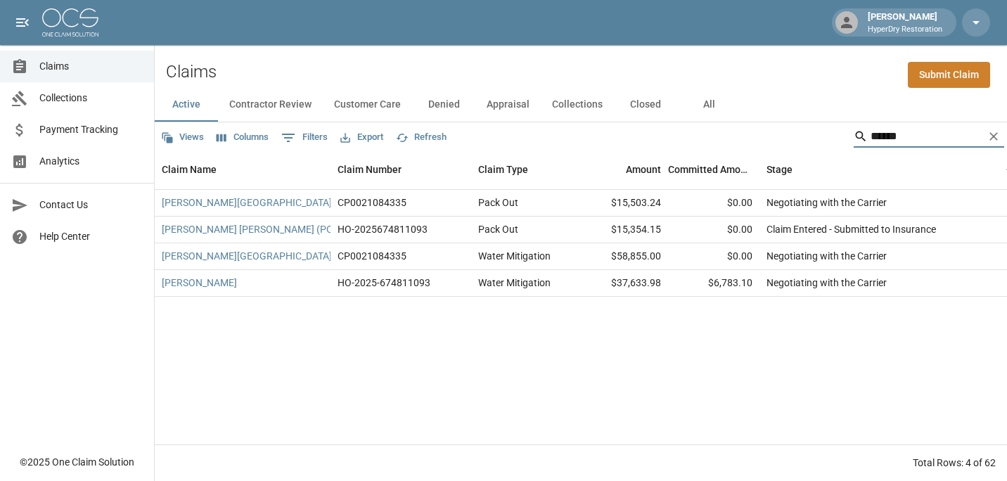 The image size is (1007, 481). I want to click on span: Collections, so click(91, 98).